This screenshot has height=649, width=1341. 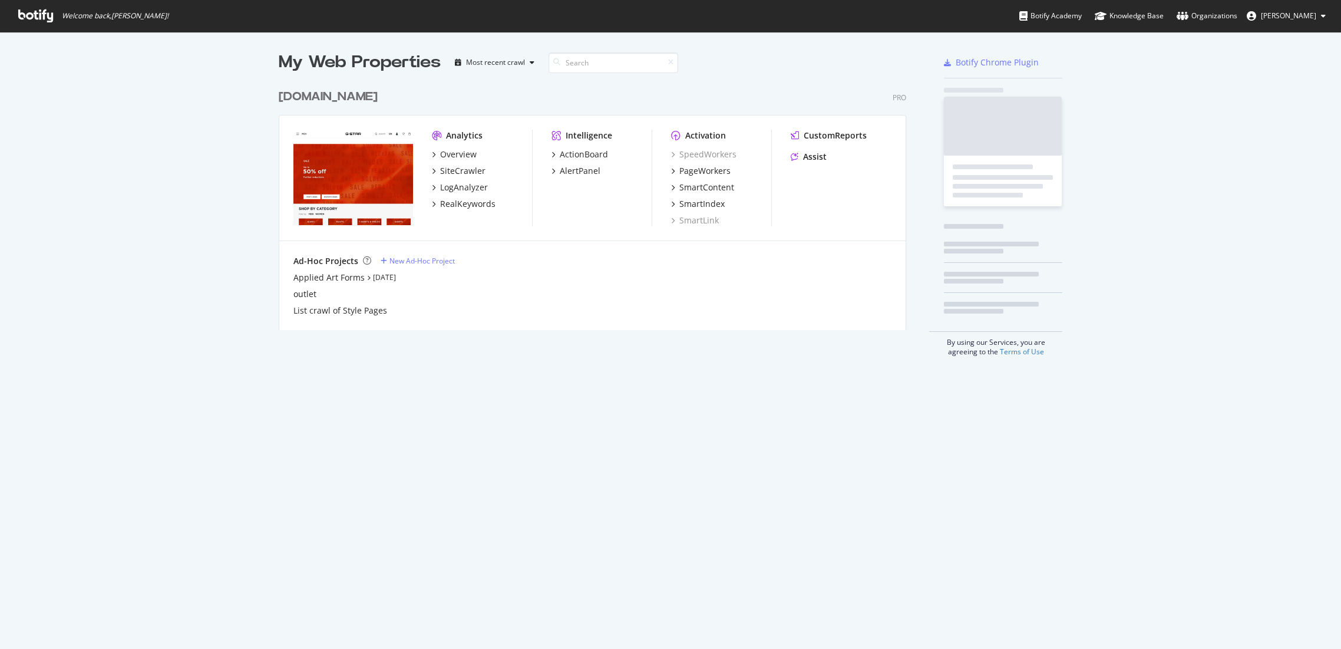 What do you see at coordinates (815, 157) in the screenshot?
I see `div: Assist` at bounding box center [815, 157].